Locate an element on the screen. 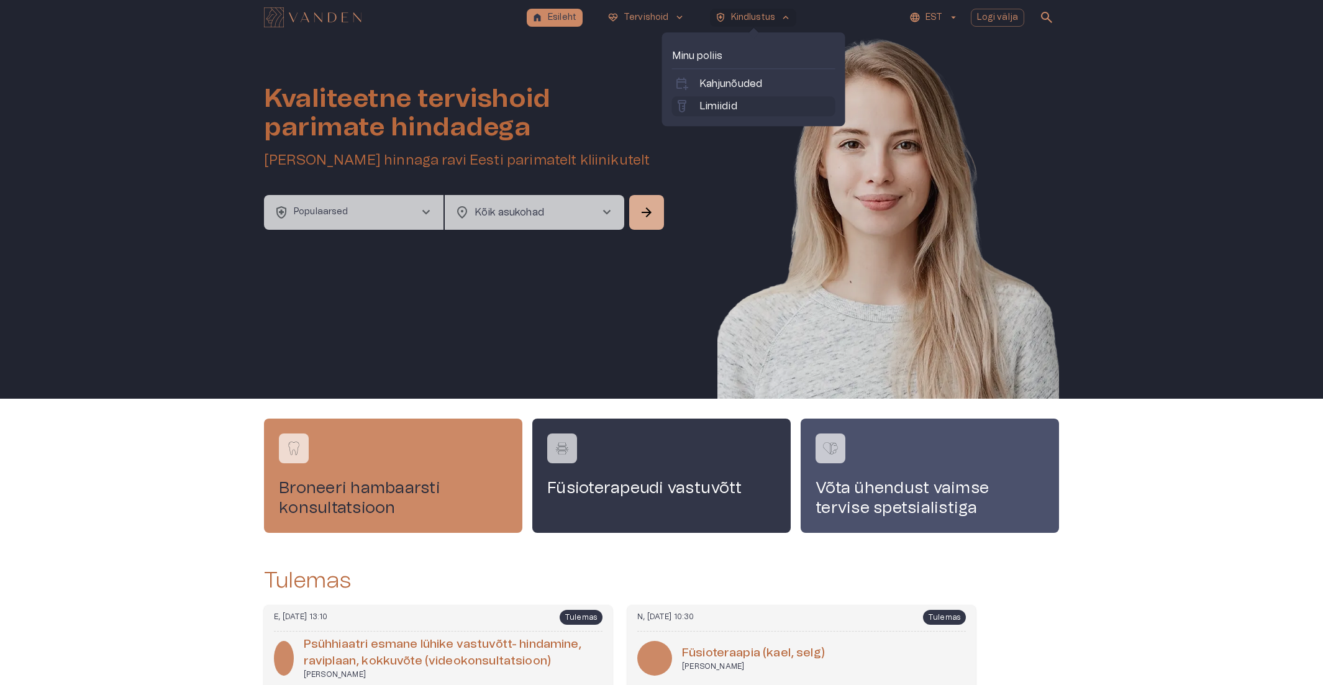 The width and height of the screenshot is (1323, 685). p: Tervishoid is located at coordinates (646, 17).